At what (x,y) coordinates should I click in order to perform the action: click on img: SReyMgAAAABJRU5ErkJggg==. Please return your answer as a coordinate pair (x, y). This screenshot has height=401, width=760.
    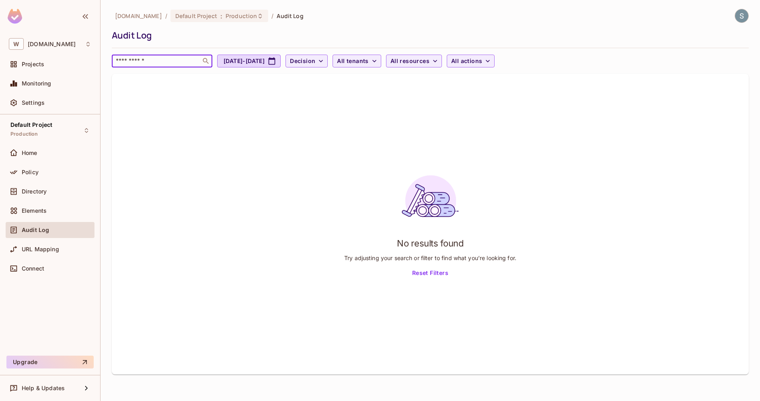
    Looking at the image, I should click on (15, 16).